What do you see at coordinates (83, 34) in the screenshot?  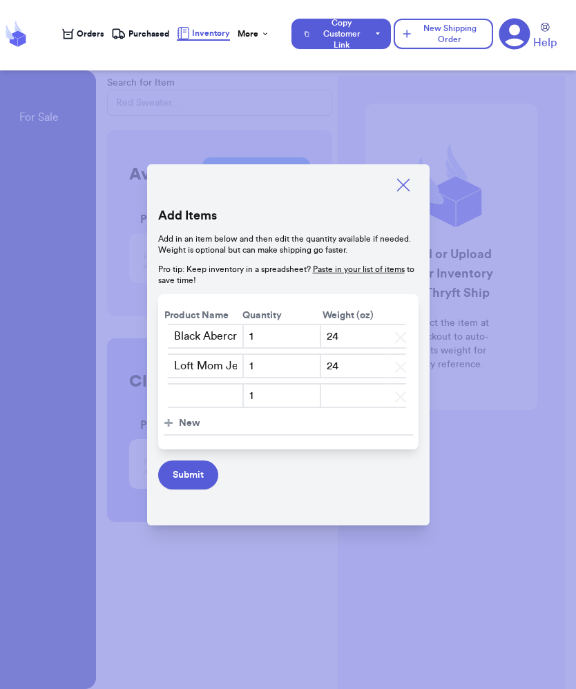 I see `a: Orders` at bounding box center [83, 34].